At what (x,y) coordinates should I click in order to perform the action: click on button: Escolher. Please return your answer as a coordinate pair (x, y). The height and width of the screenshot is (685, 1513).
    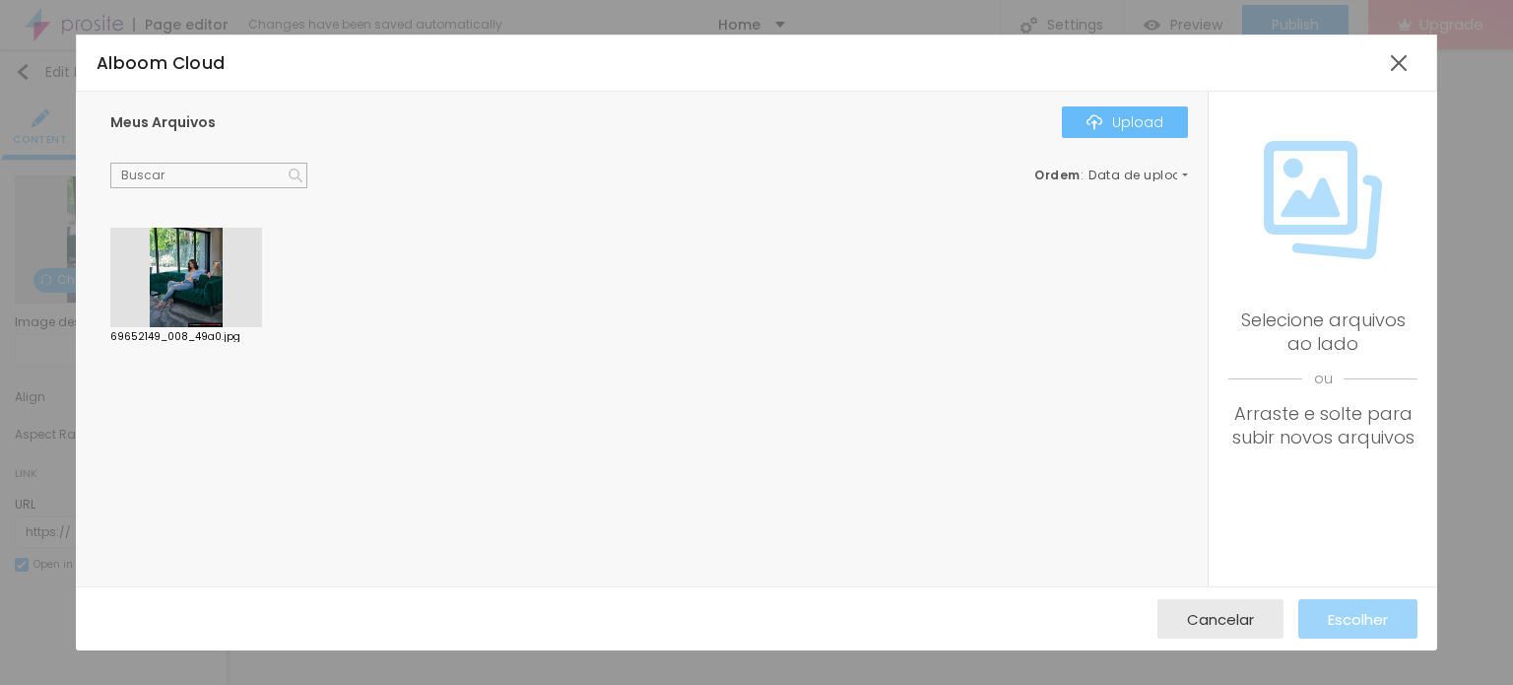
    Looking at the image, I should click on (1357, 619).